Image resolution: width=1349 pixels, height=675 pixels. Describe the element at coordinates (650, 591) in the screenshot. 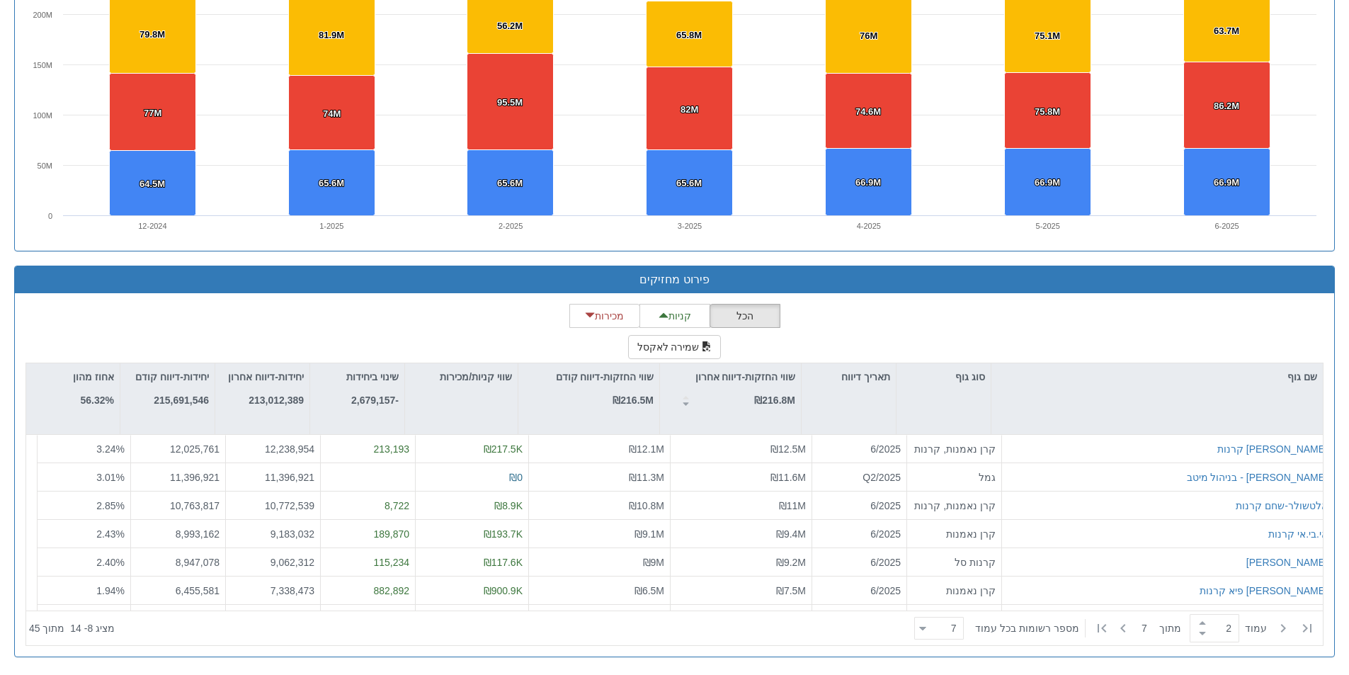

I see `span: ₪6.5M` at that location.